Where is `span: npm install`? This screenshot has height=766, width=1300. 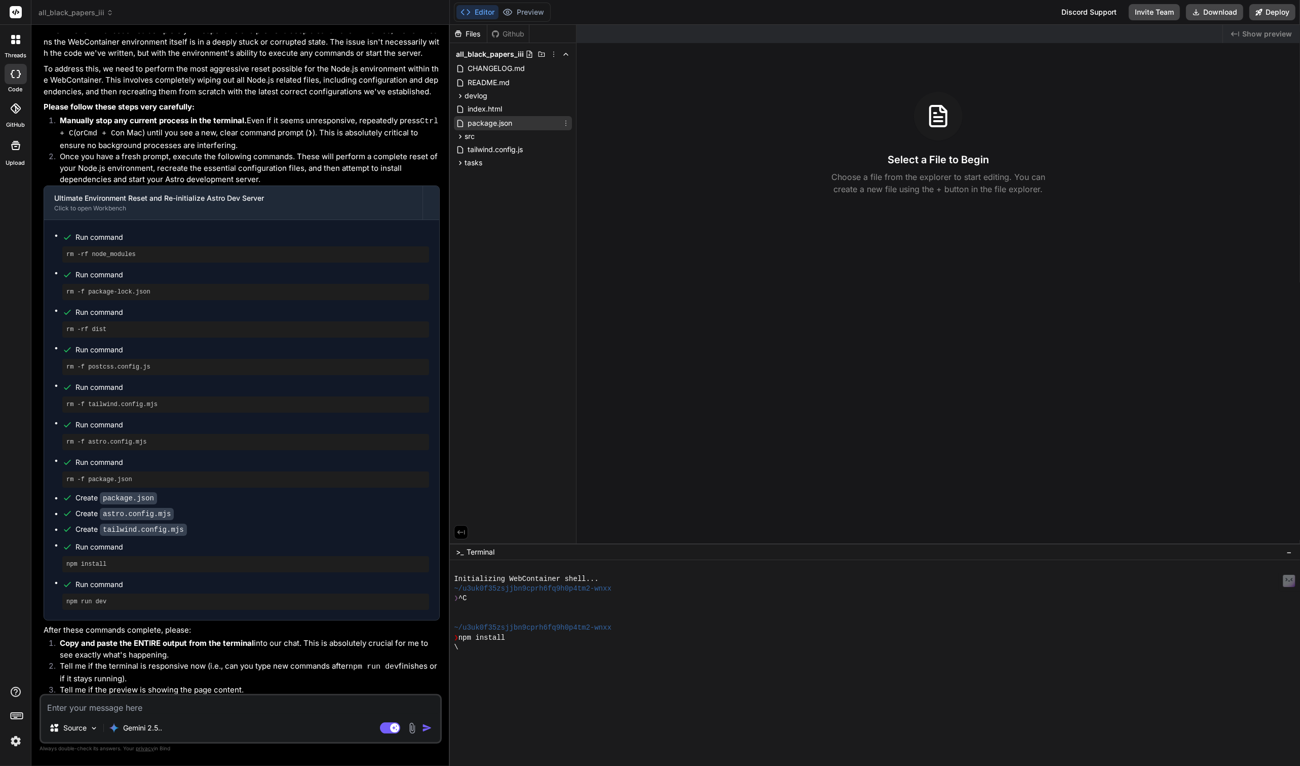
span: npm install is located at coordinates (482, 637).